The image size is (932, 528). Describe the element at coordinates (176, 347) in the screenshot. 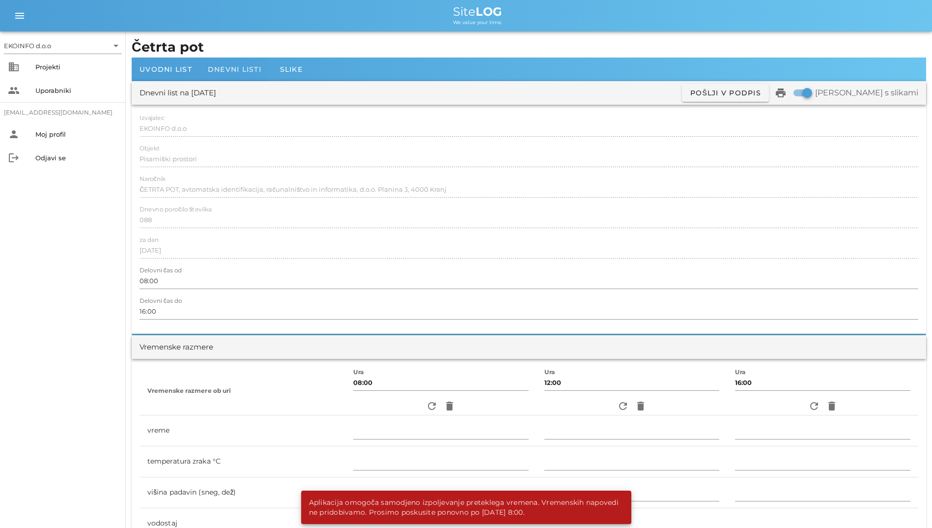

I see `div: Vremenske razmere` at that location.